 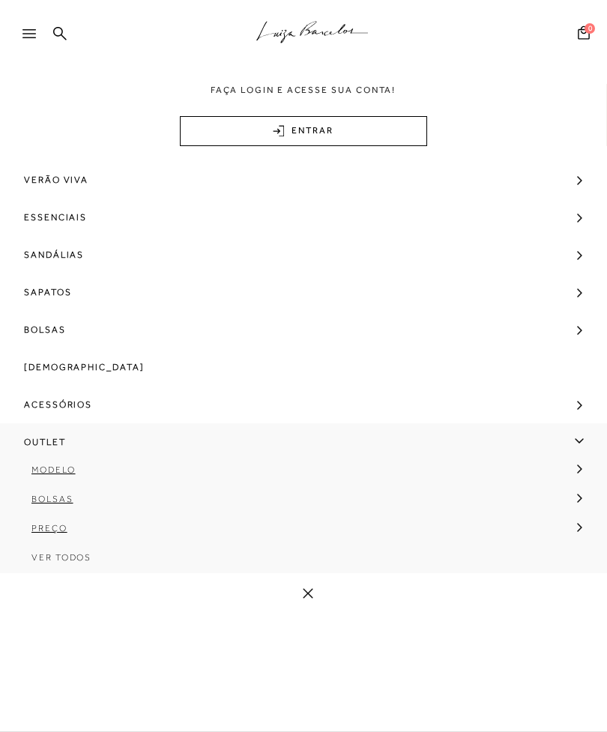 What do you see at coordinates (47, 292) in the screenshot?
I see `span: Sapatos` at bounding box center [47, 292].